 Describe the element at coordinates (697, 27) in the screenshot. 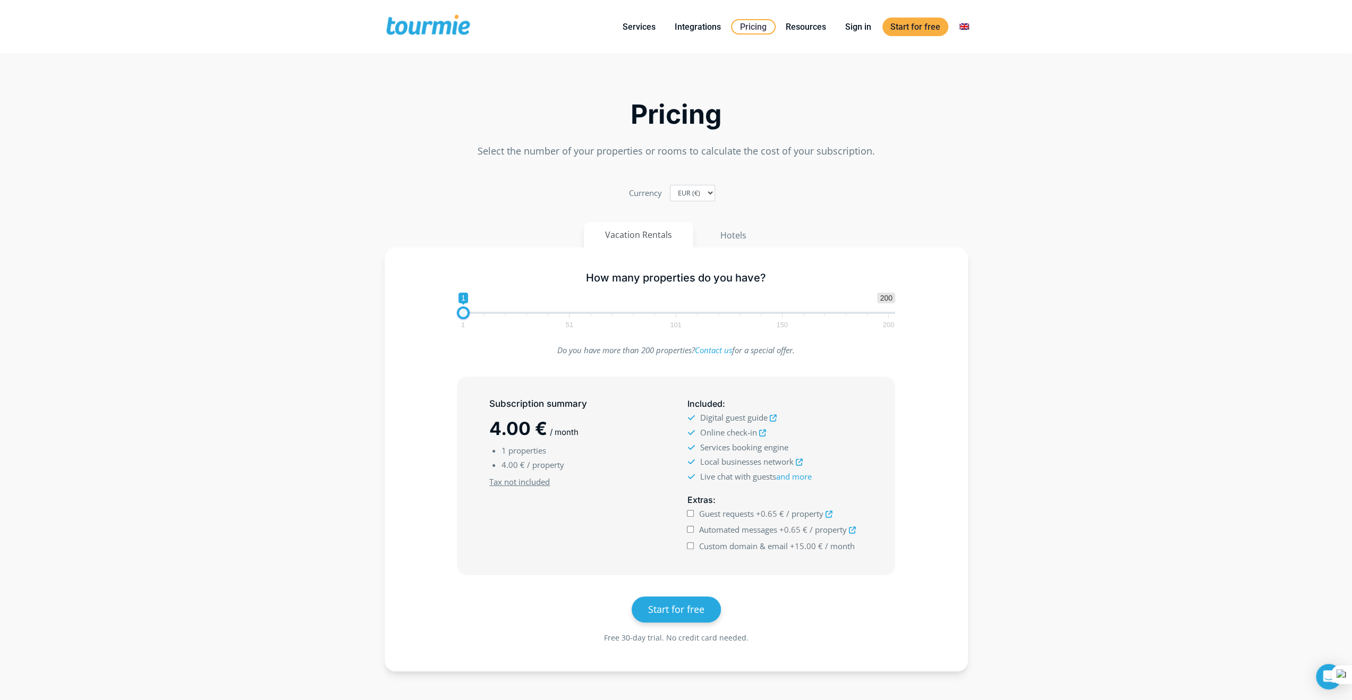

I see `a: Integrations` at that location.